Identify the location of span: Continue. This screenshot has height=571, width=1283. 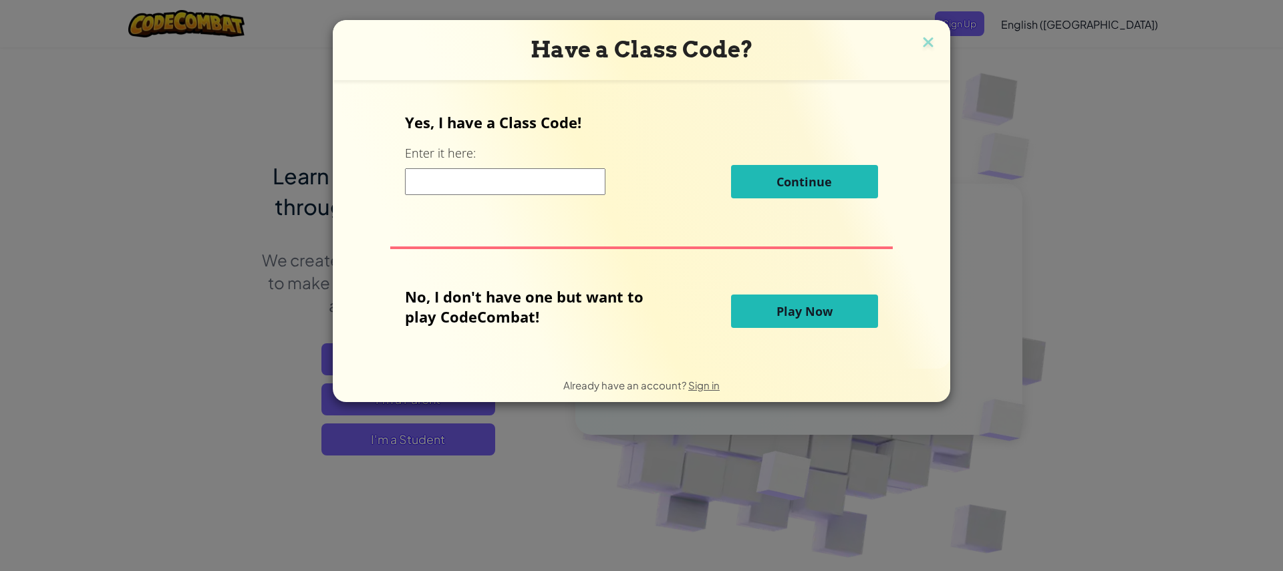
(804, 182).